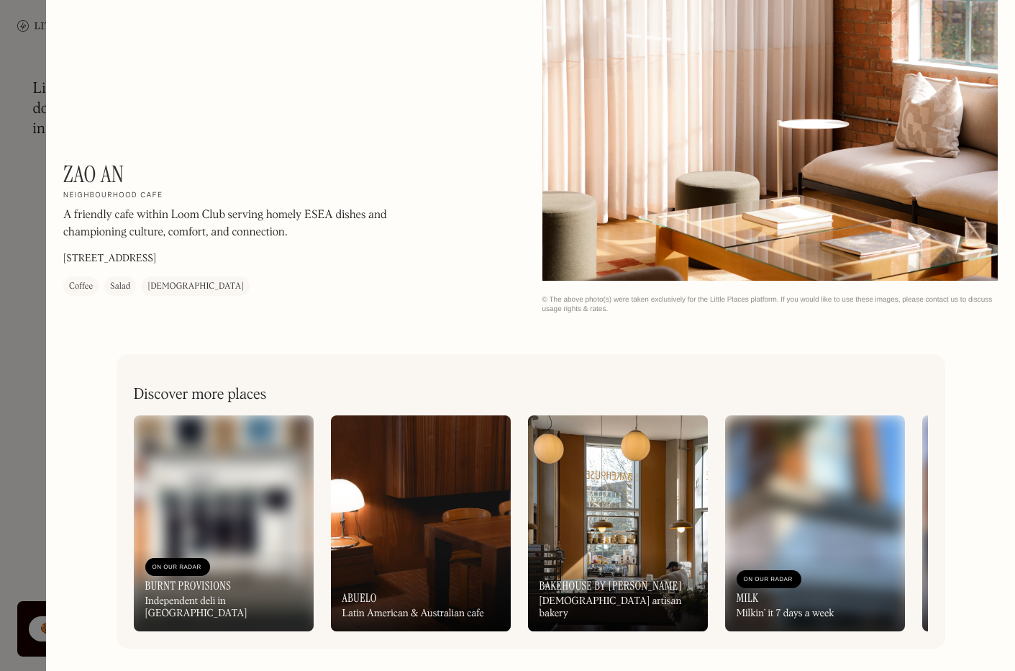 The height and width of the screenshot is (671, 1015). What do you see at coordinates (258, 225) in the screenshot?
I see `p: A friendly cafe within Loom Club serving homely ESEA dishes and championing culture, comfort, and...` at bounding box center [258, 225].